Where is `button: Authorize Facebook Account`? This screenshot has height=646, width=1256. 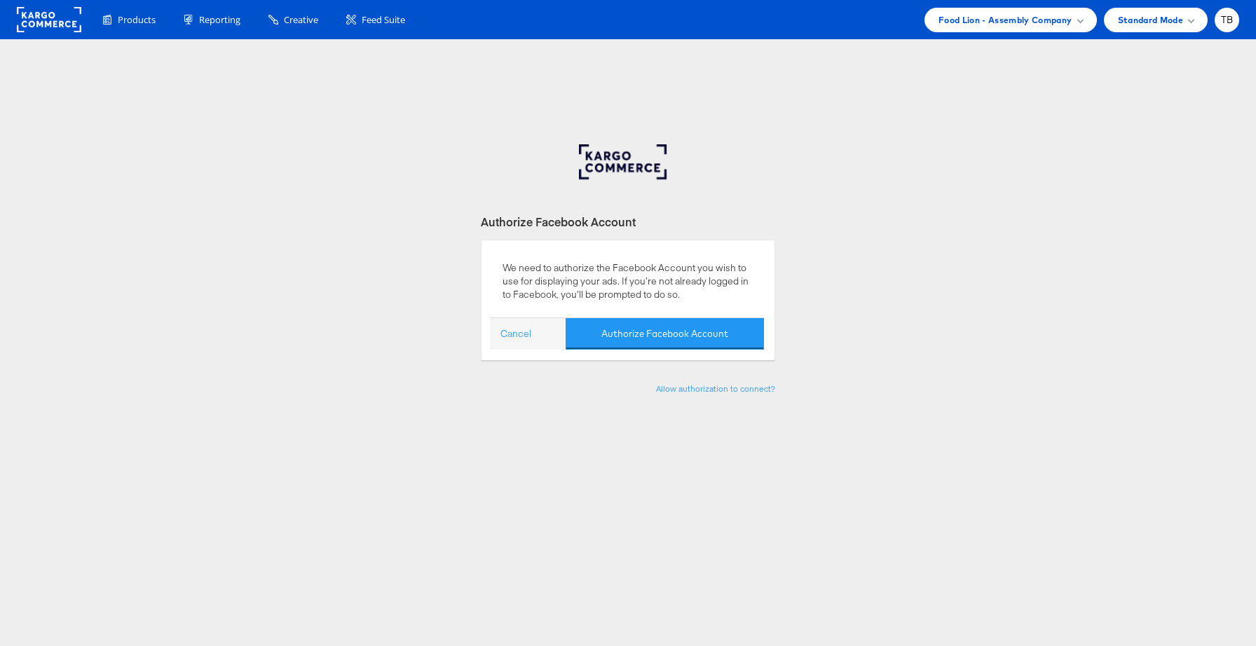
button: Authorize Facebook Account is located at coordinates (665, 334).